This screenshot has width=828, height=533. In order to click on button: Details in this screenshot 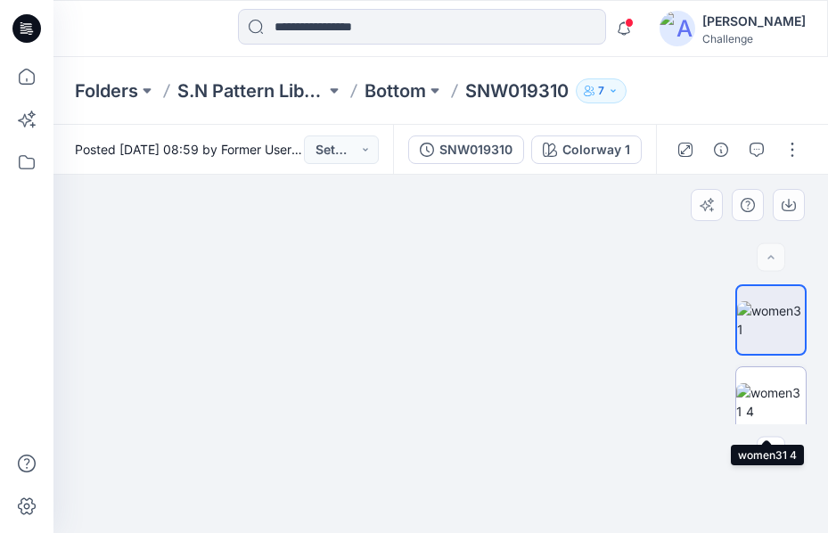, I will do `click(721, 150)`.